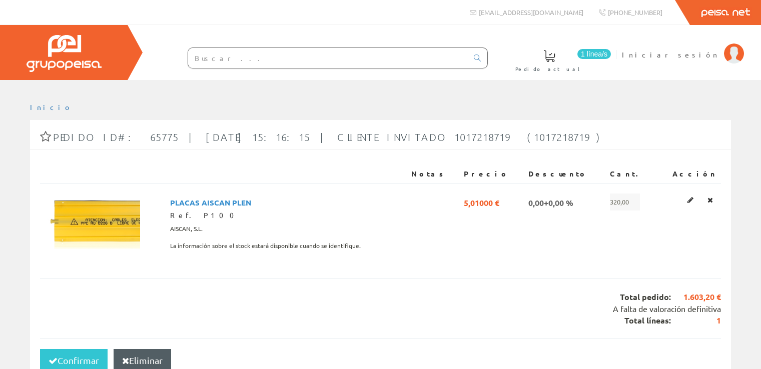  What do you see at coordinates (690, 200) in the screenshot?
I see `a: Editar` at bounding box center [690, 200].